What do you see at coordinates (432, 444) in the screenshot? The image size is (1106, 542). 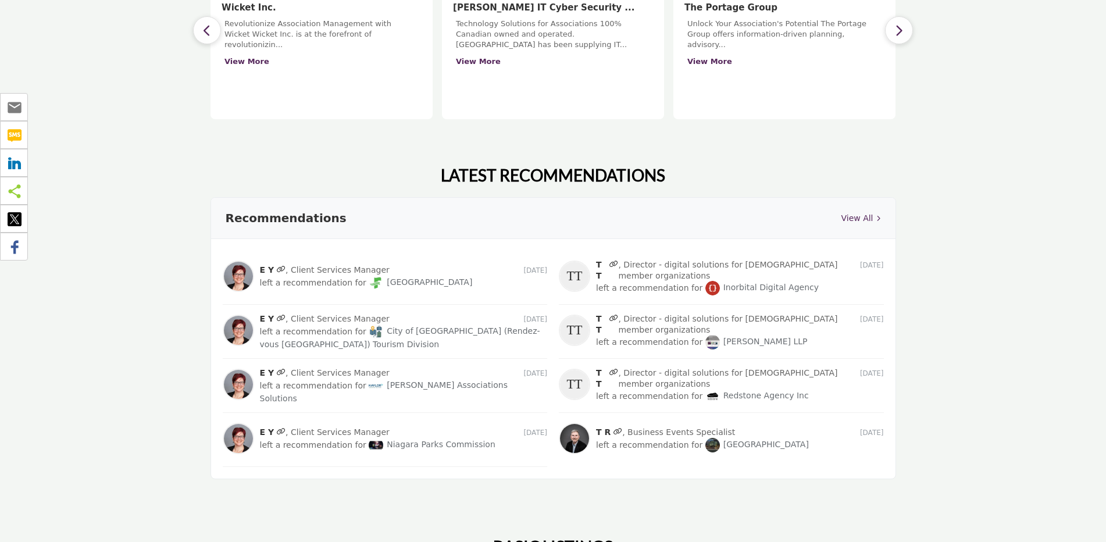 I see `a: Niagara Parks Commission` at bounding box center [432, 444].